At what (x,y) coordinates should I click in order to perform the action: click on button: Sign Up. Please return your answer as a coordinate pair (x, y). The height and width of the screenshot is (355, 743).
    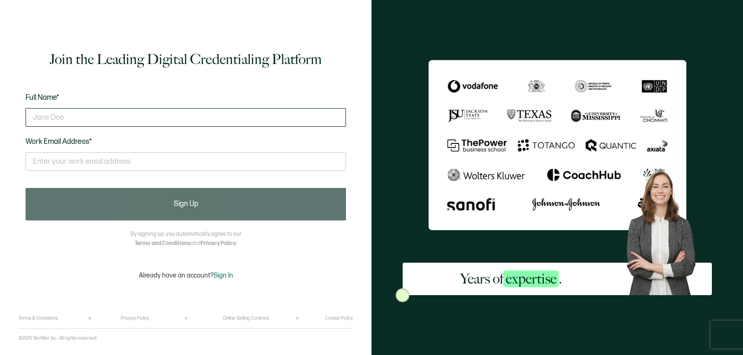
    Looking at the image, I should click on (186, 204).